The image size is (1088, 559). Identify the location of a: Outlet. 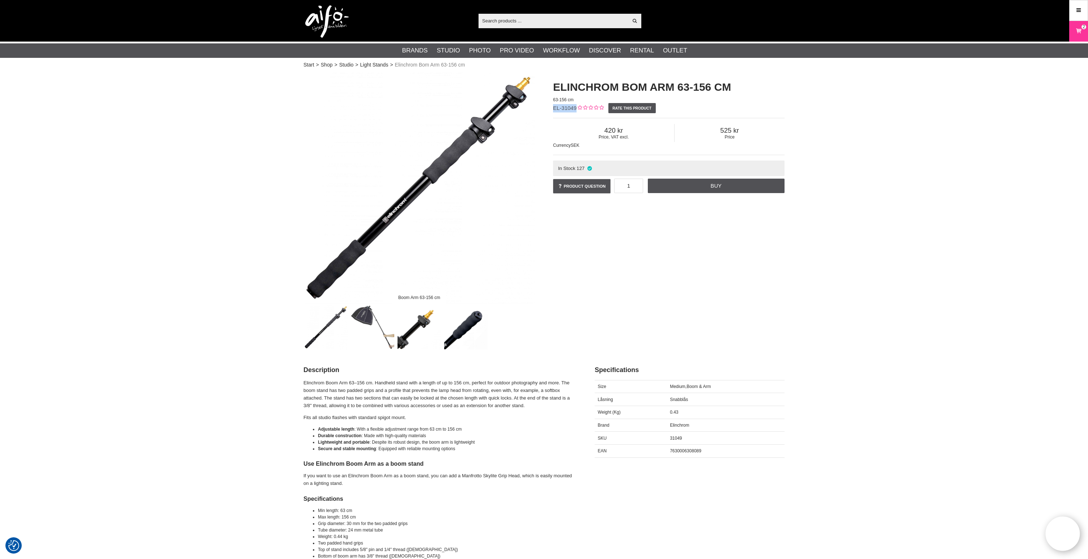
(675, 51).